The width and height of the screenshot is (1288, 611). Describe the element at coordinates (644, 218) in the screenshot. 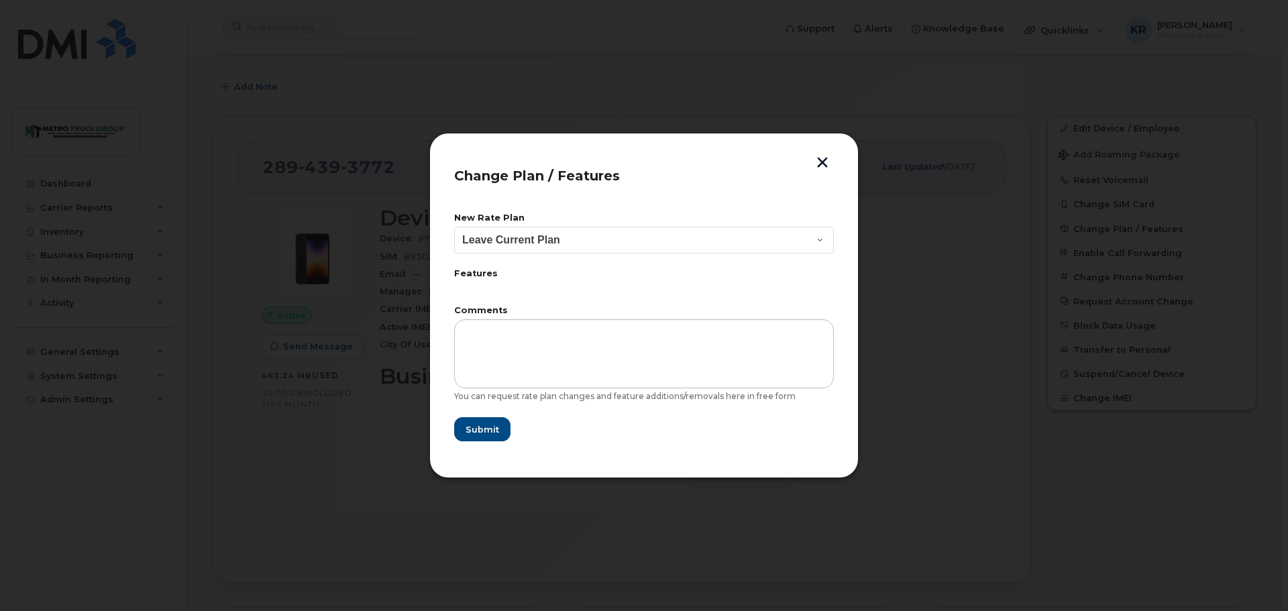

I see `label: New Rate Plan` at that location.